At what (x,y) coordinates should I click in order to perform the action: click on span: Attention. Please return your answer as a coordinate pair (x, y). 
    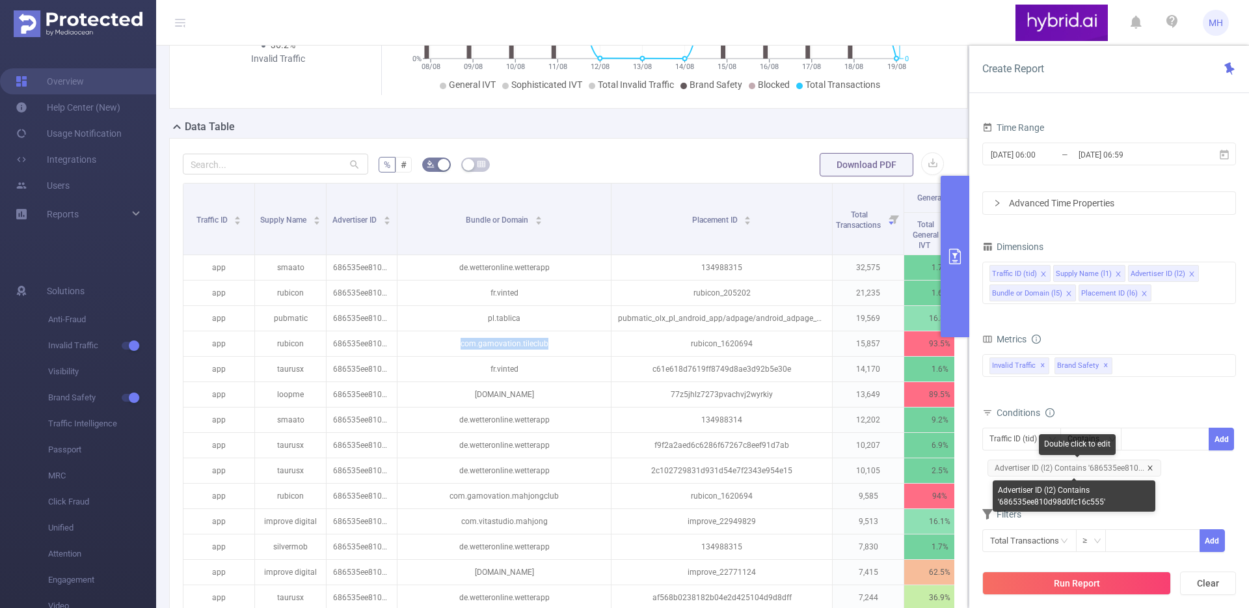
    Looking at the image, I should click on (102, 554).